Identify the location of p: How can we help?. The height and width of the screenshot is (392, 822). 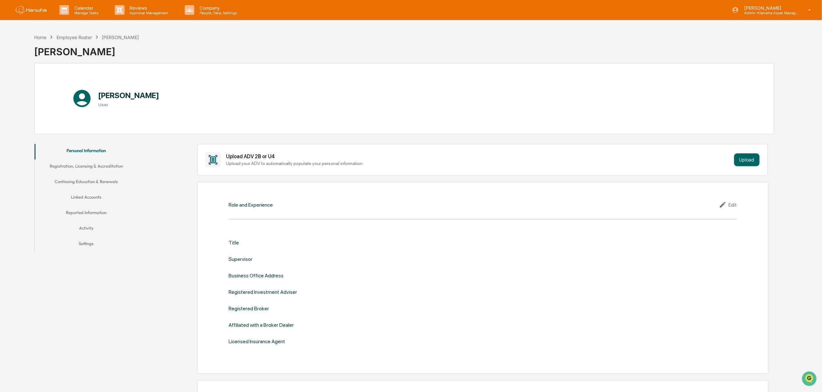
(62, 19).